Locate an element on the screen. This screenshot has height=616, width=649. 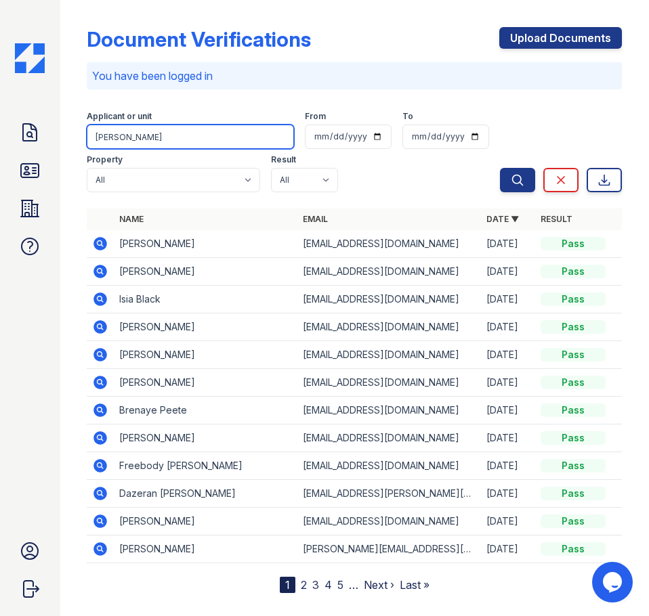
td: Isia Black is located at coordinates (205, 299).